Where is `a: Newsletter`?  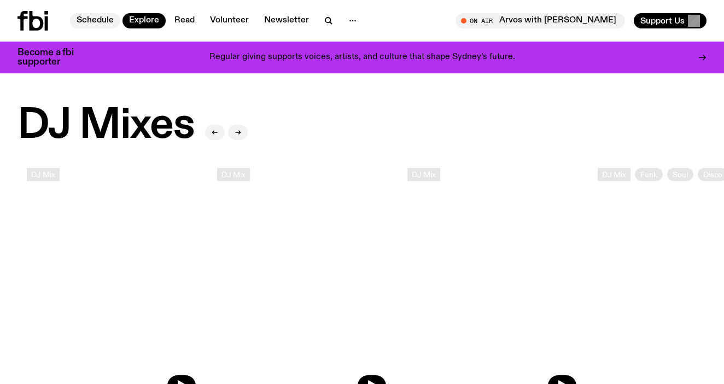 a: Newsletter is located at coordinates (287, 21).